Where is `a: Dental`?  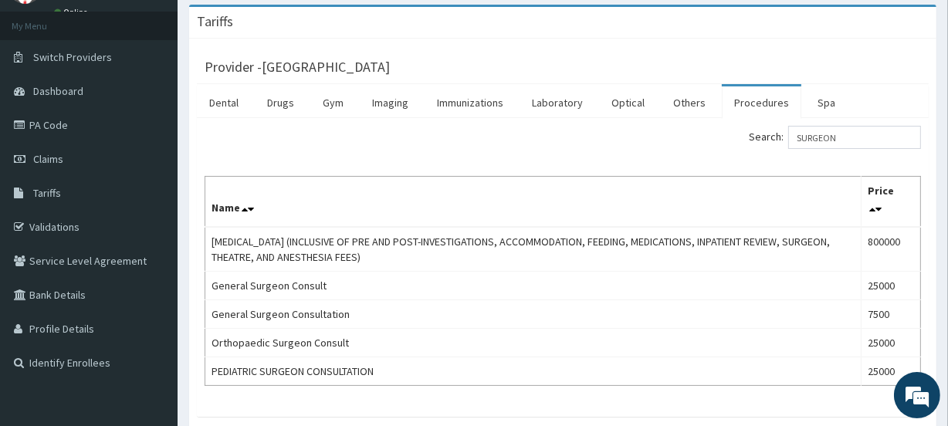 a: Dental is located at coordinates (224, 103).